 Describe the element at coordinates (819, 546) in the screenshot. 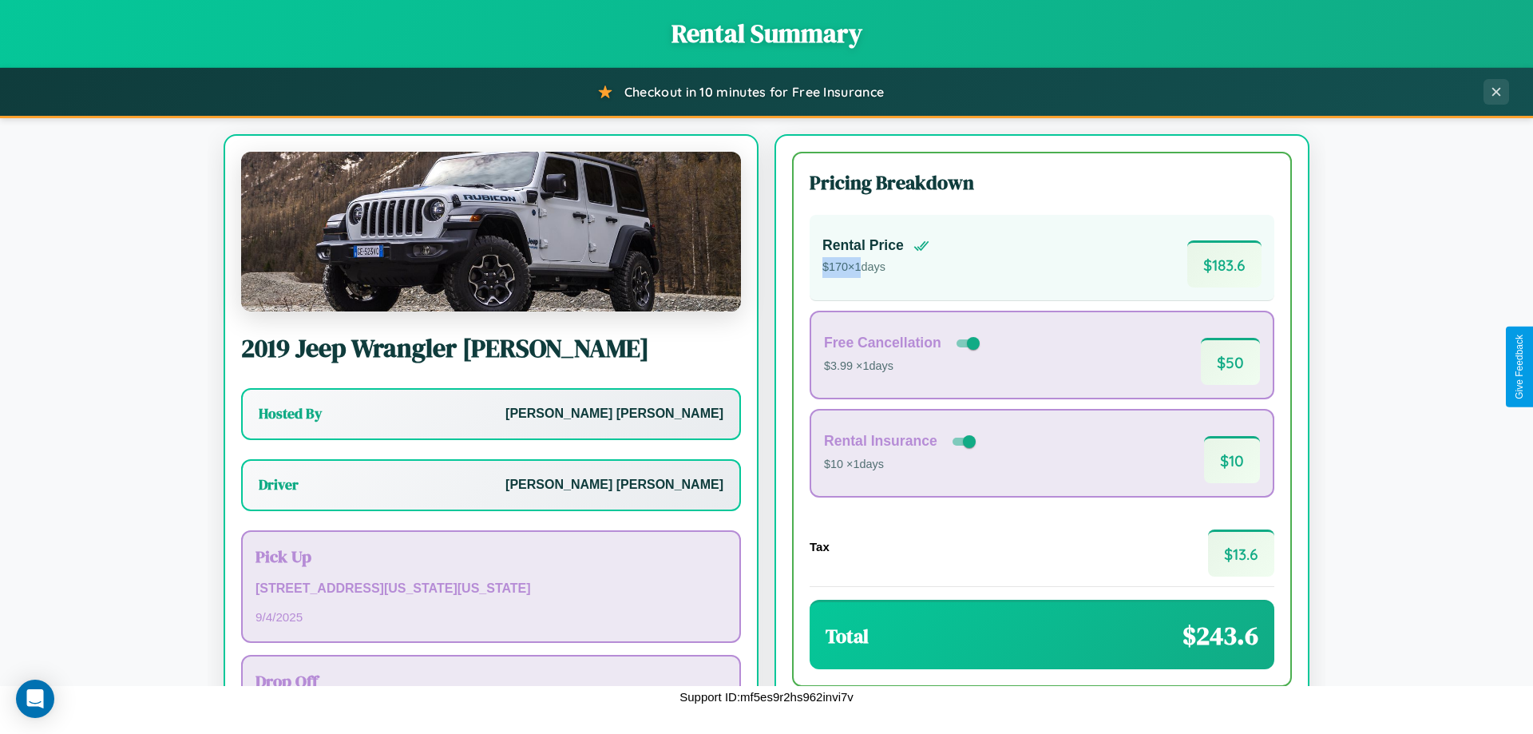

I see `h4: Tax` at that location.